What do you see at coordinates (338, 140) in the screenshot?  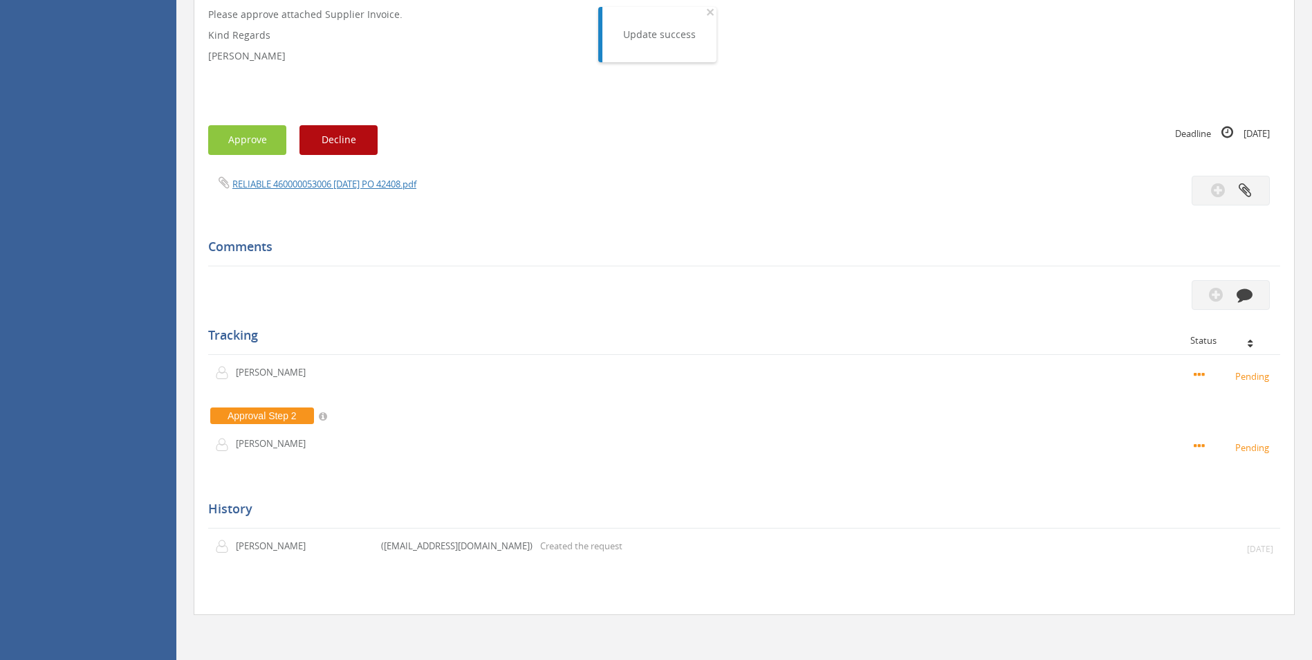 I see `button: Decline` at bounding box center [338, 140].